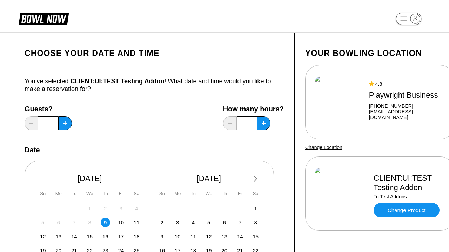 The height and width of the screenshot is (252, 449). Describe the element at coordinates (209, 223) in the screenshot. I see `div: Choose Wednesday, November 5th, 2025` at that location.